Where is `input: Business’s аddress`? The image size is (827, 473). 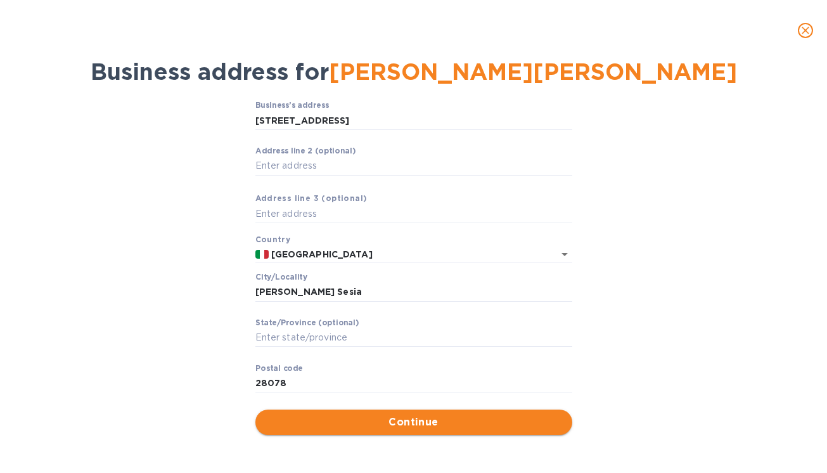
input: Business’s аddress is located at coordinates (414, 120).